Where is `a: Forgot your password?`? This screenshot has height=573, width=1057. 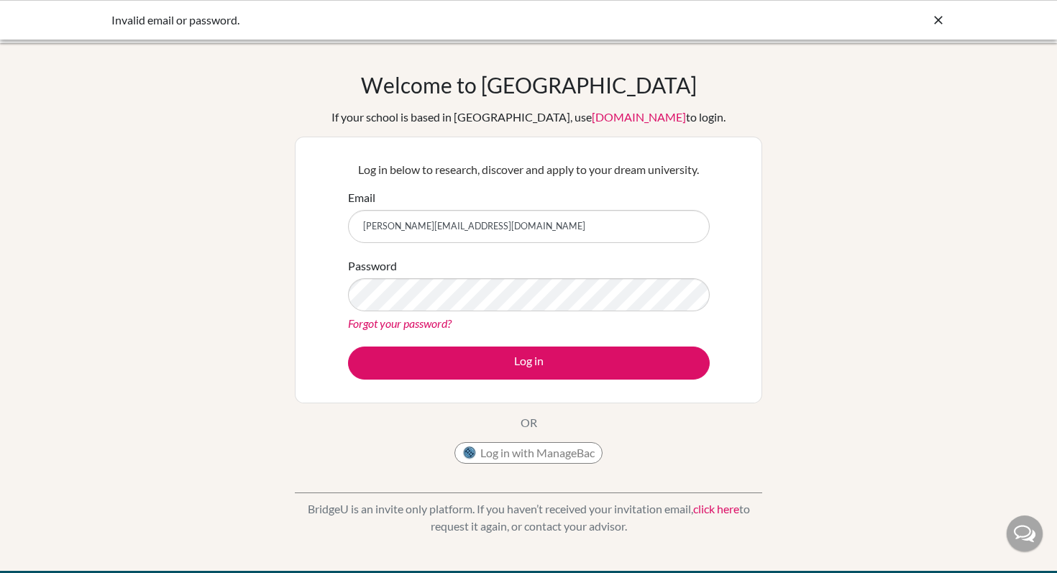
a: Forgot your password? is located at coordinates (400, 323).